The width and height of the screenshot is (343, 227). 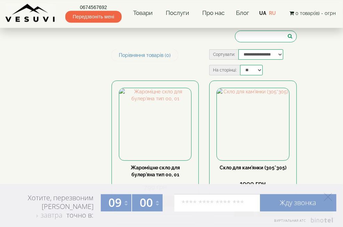 I want to click on img: Скло для кам'янки (305*305), so click(x=253, y=124).